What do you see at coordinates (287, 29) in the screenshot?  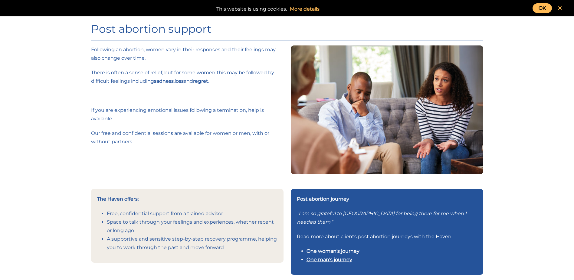 I see `h1: Post abortion support` at bounding box center [287, 29].